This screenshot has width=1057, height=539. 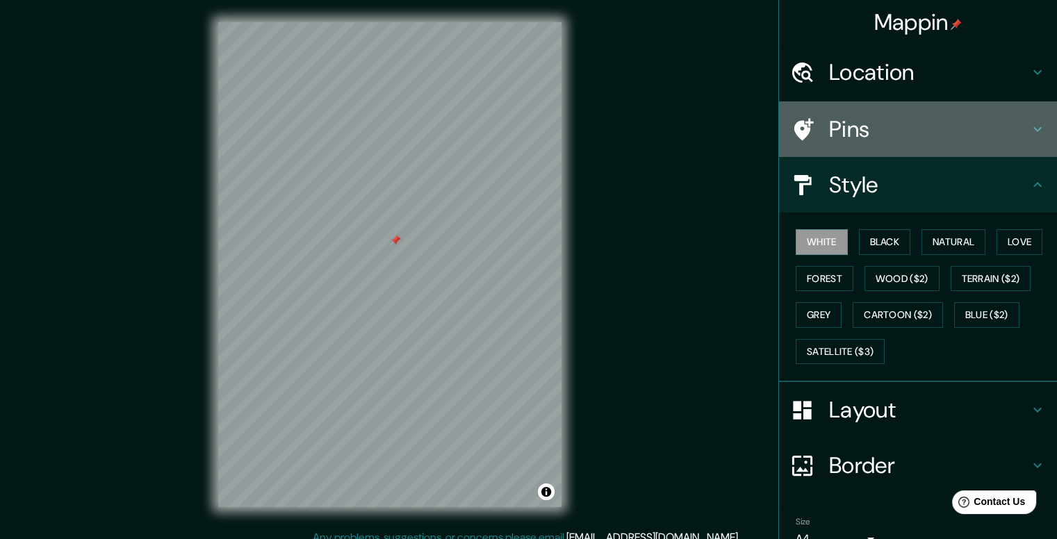 What do you see at coordinates (821, 242) in the screenshot?
I see `button: White` at bounding box center [821, 242].